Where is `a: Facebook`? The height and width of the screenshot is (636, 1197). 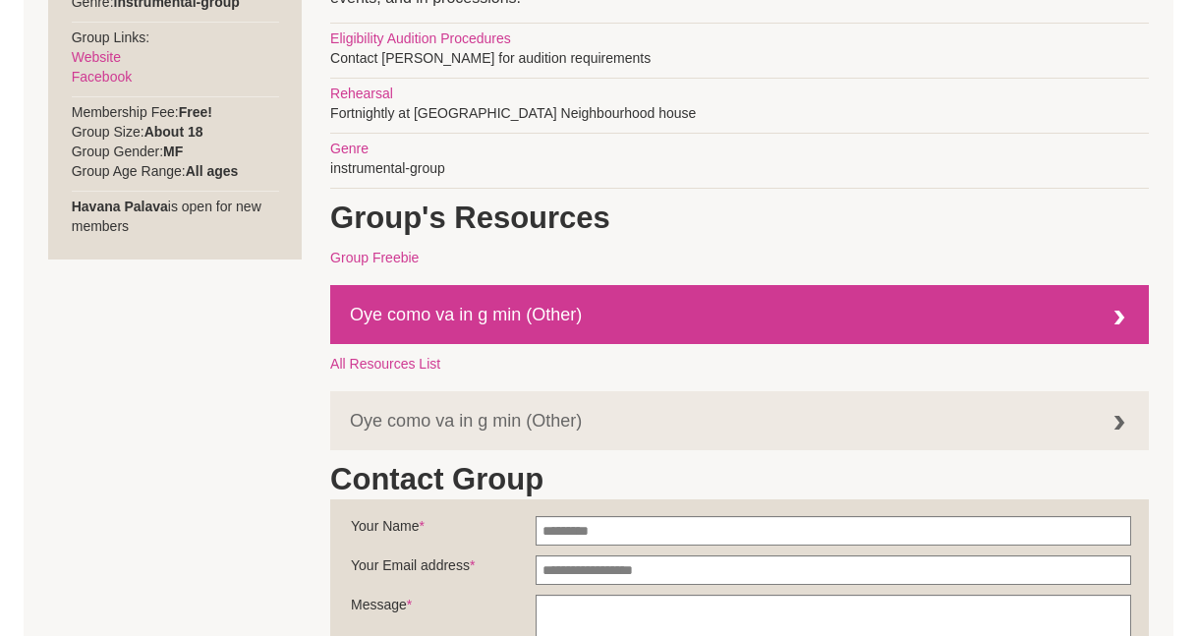
a: Facebook is located at coordinates (101, 77).